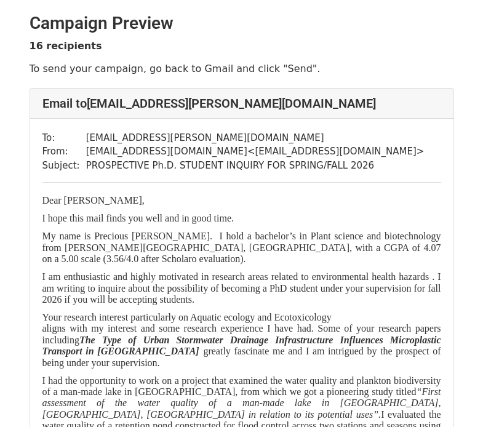 This screenshot has height=427, width=483. I want to click on td: To:, so click(64, 138).